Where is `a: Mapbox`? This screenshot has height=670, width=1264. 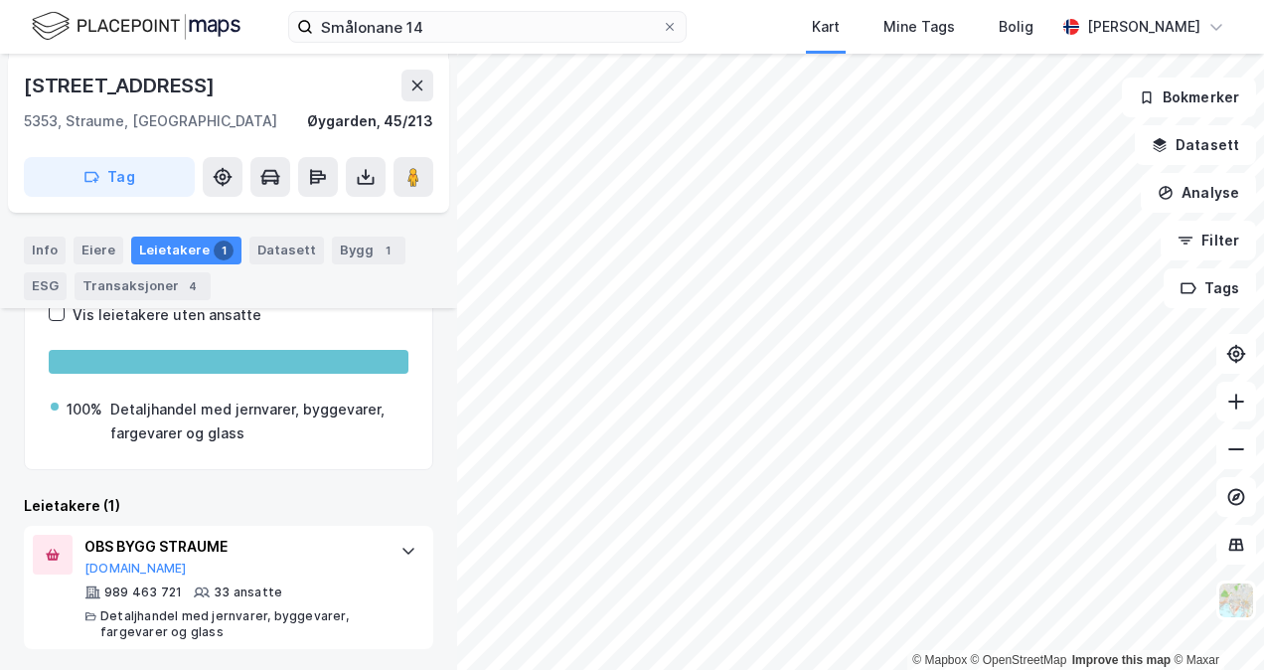 a: Mapbox is located at coordinates (939, 660).